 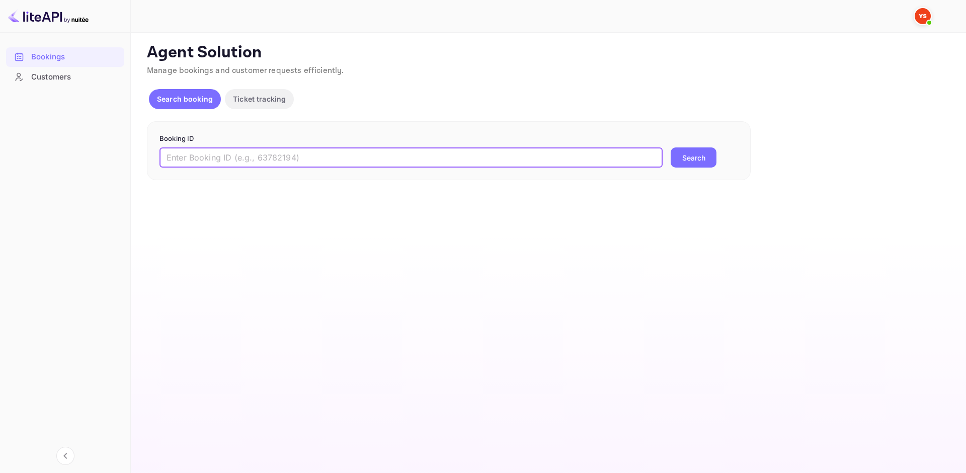 I want to click on p: Booking ID, so click(x=449, y=139).